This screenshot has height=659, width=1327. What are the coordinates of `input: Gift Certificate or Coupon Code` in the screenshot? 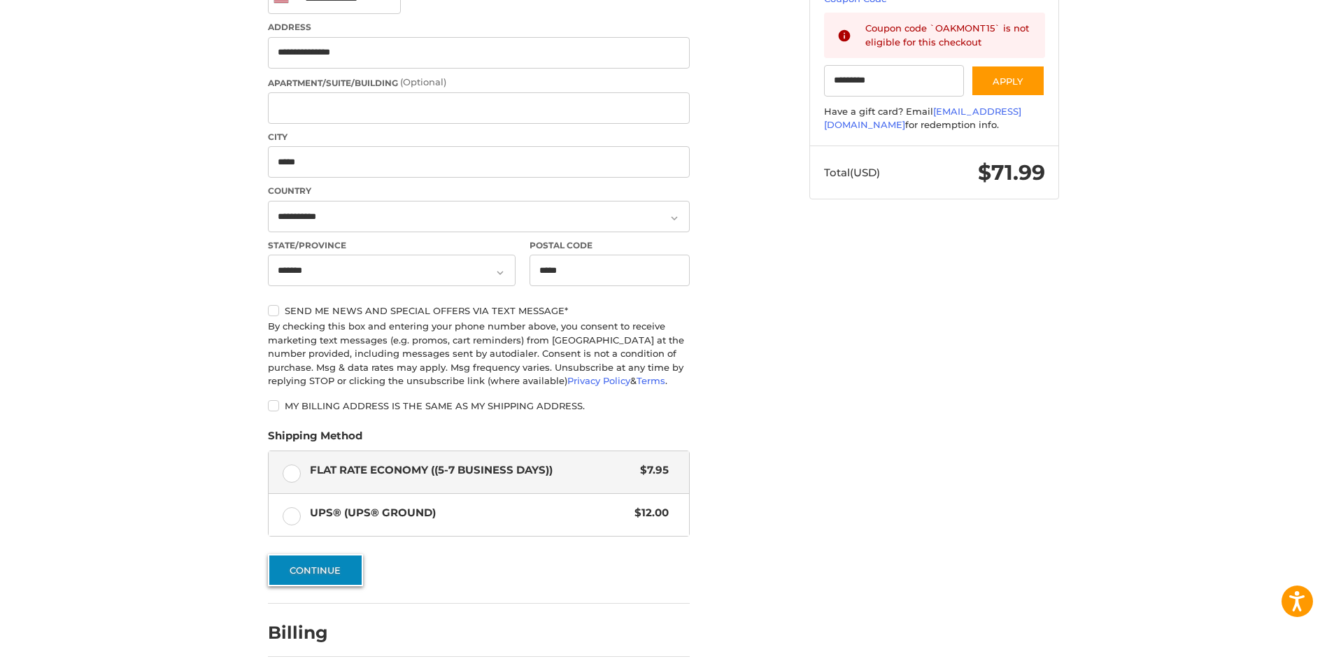 It's located at (894, 80).